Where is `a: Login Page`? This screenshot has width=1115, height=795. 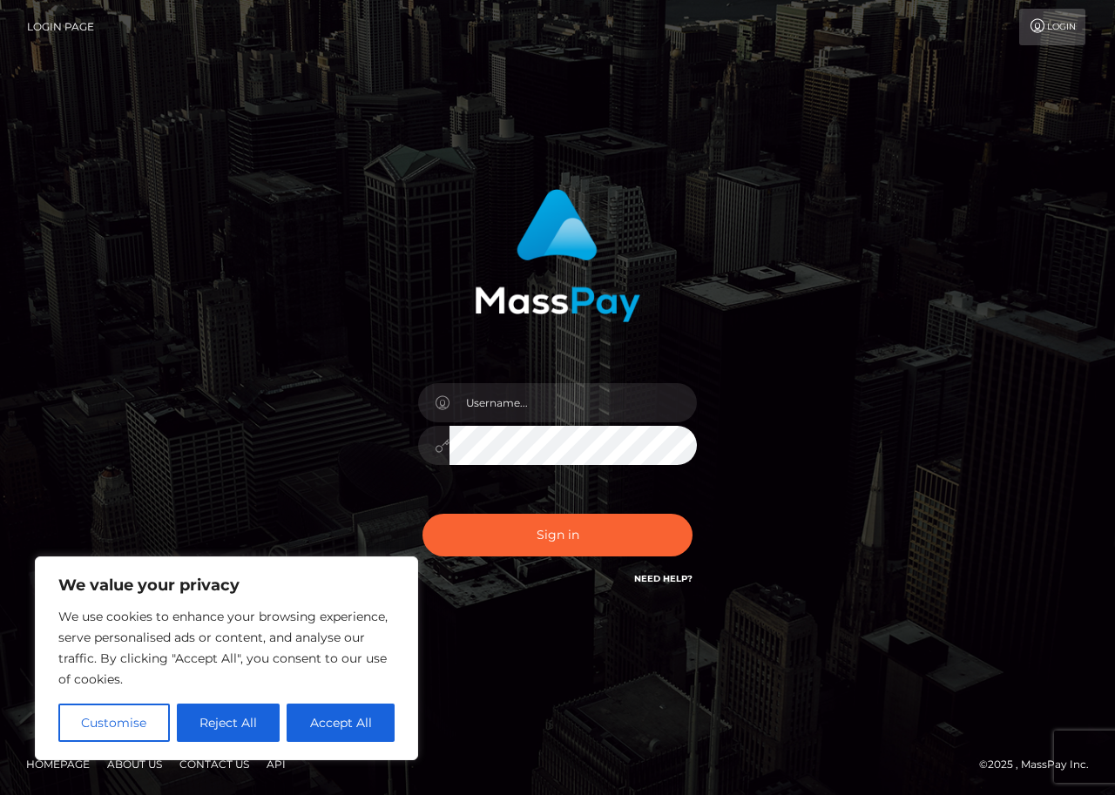 a: Login Page is located at coordinates (60, 27).